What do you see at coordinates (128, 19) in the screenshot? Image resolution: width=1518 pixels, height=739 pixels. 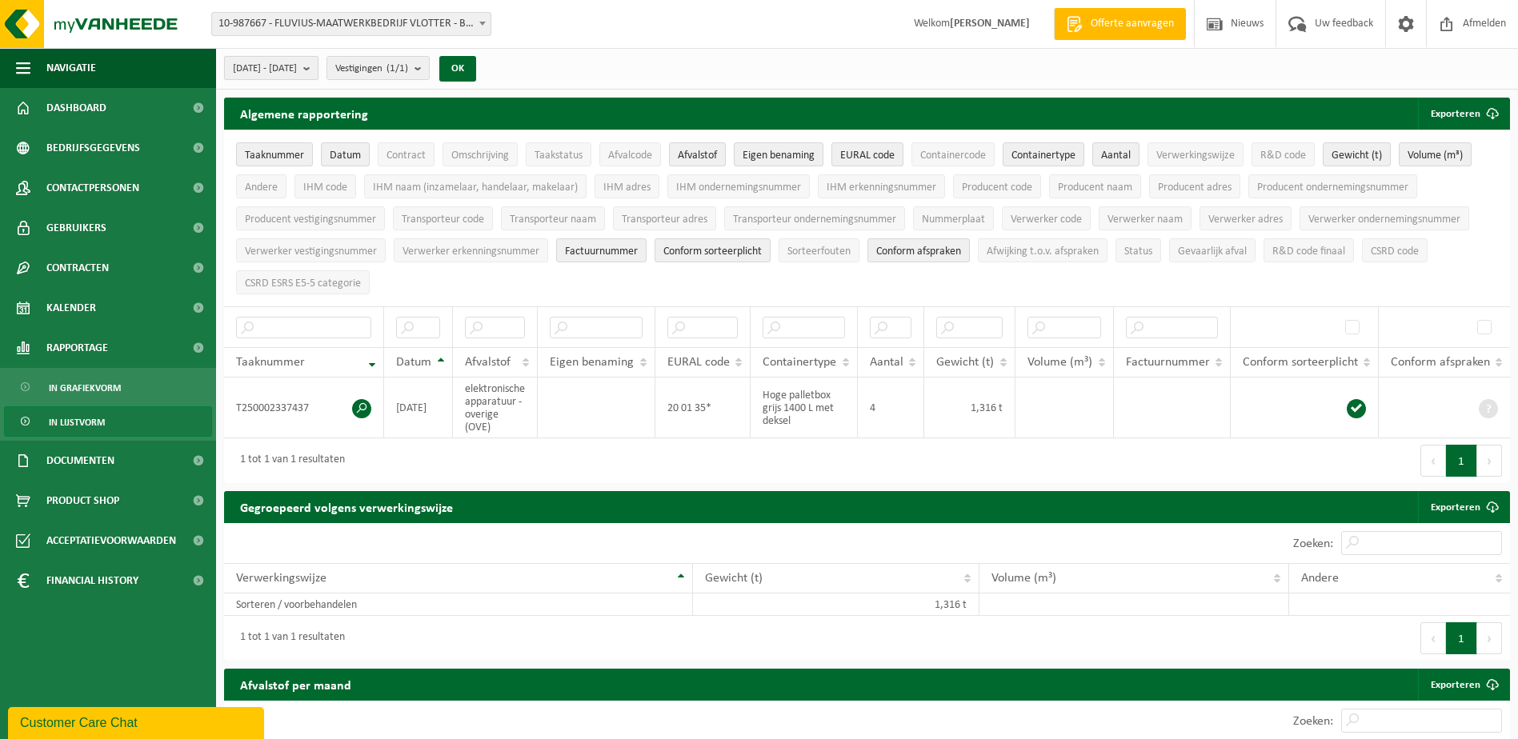 I see `div: Customer Care Chat` at bounding box center [128, 19].